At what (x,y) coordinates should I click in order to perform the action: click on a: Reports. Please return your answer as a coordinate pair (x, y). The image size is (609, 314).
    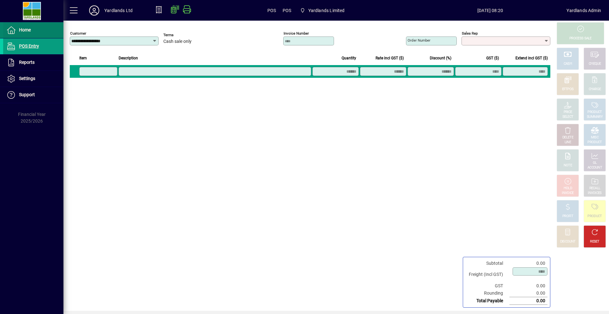
    Looking at the image, I should click on (33, 62).